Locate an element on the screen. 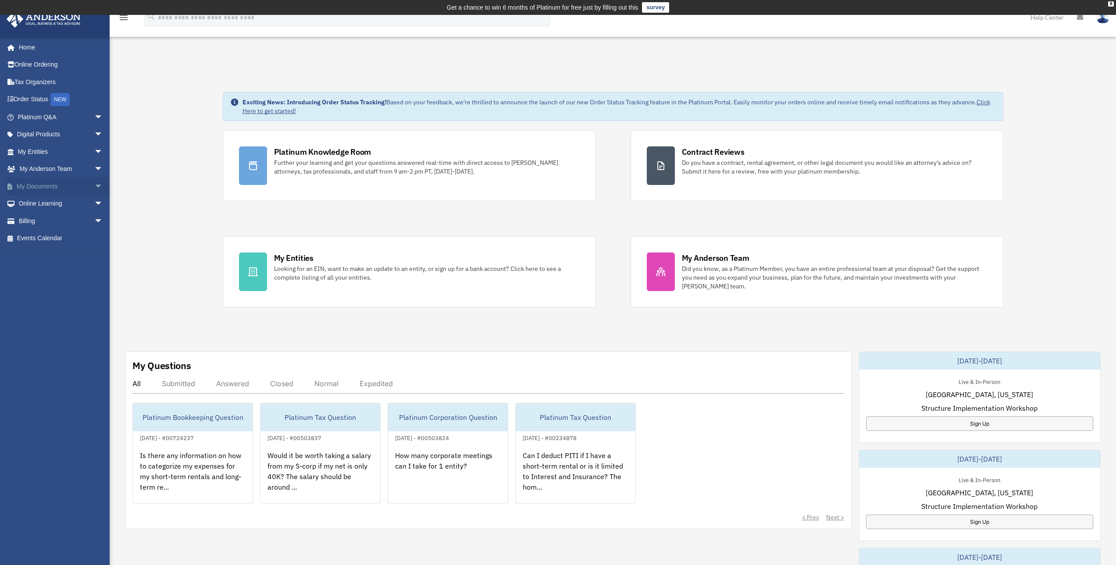  a: My Documentsarrow_drop_down is located at coordinates (61, 186).